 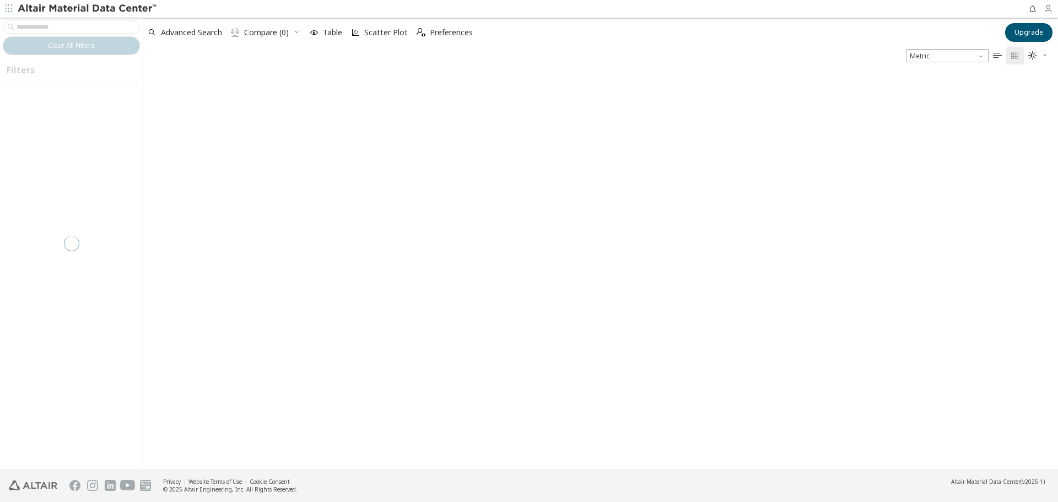 I want to click on a: Website Terms of Use, so click(x=215, y=481).